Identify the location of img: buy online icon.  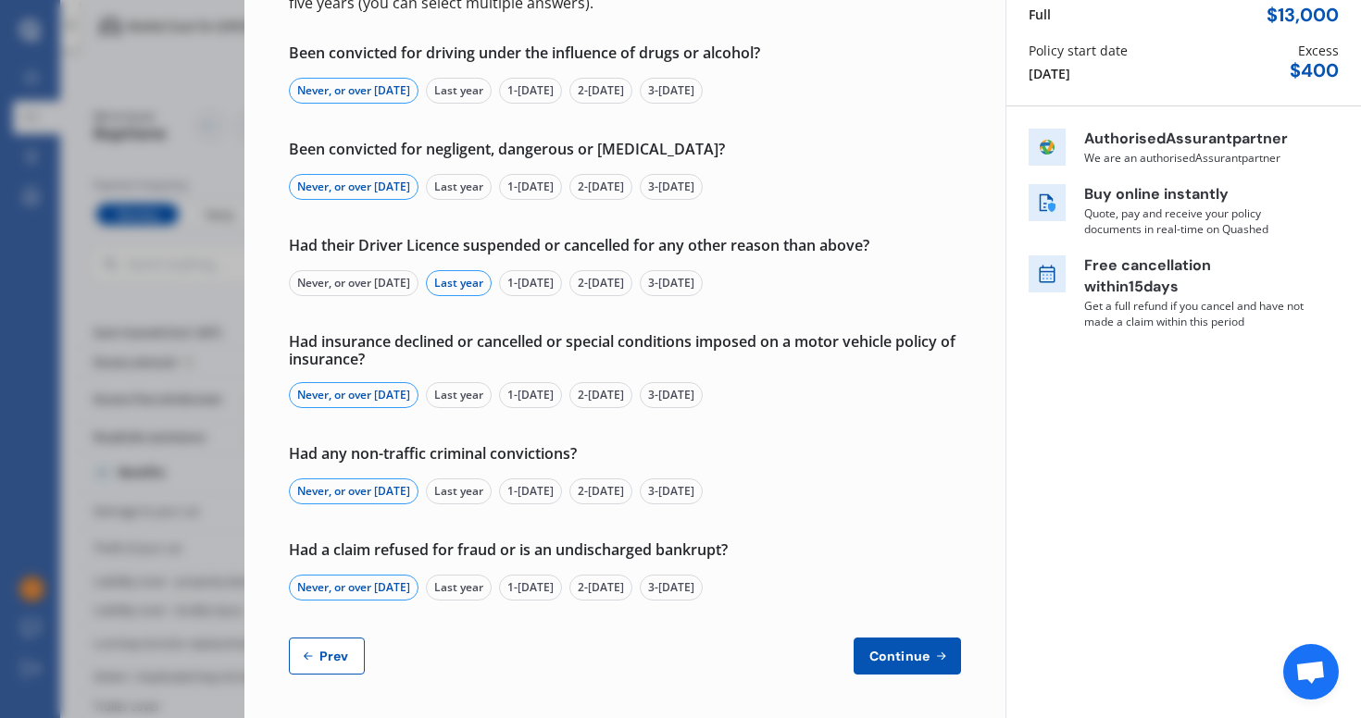
(1047, 203).